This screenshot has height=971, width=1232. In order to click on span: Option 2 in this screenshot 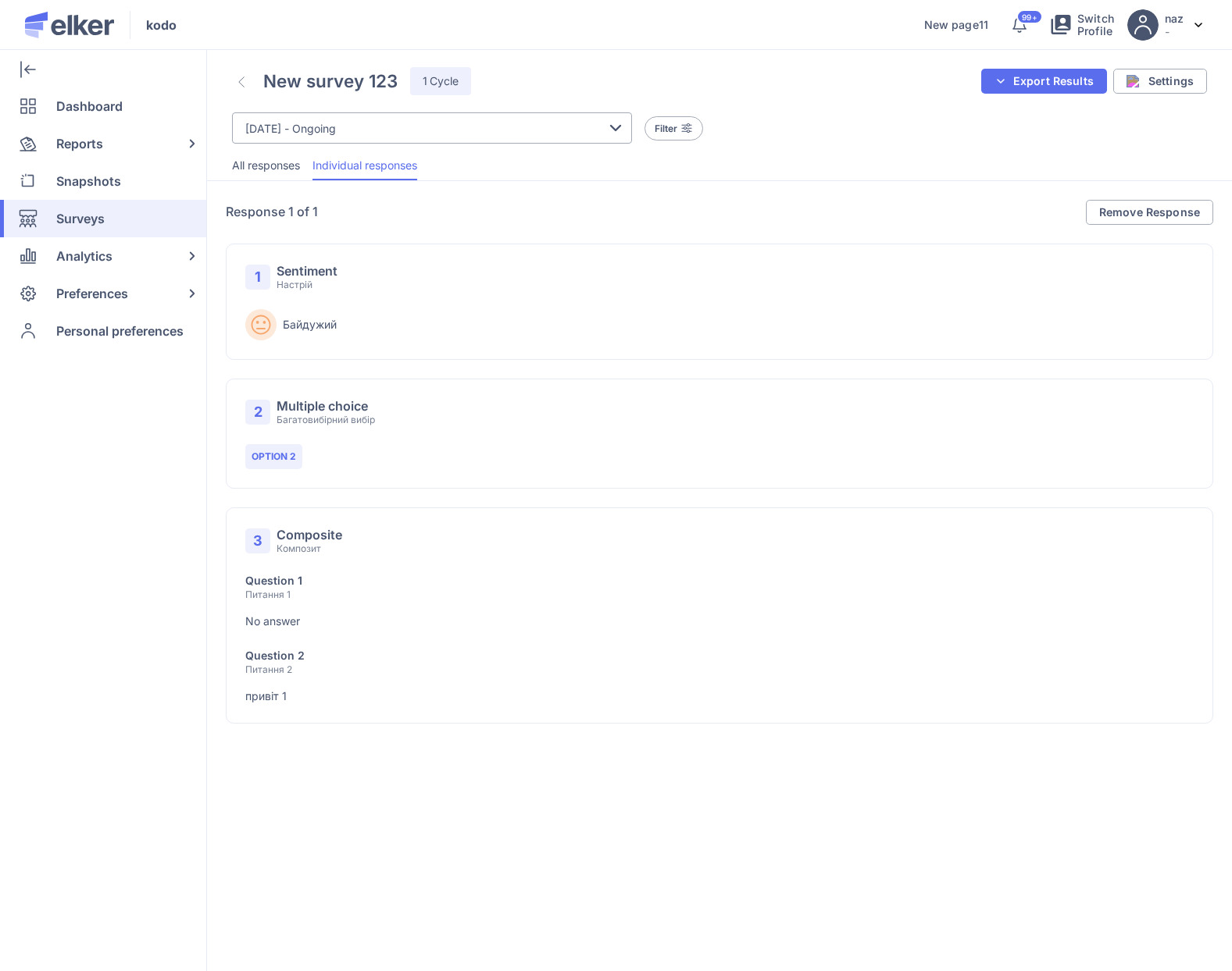, I will do `click(273, 457)`.